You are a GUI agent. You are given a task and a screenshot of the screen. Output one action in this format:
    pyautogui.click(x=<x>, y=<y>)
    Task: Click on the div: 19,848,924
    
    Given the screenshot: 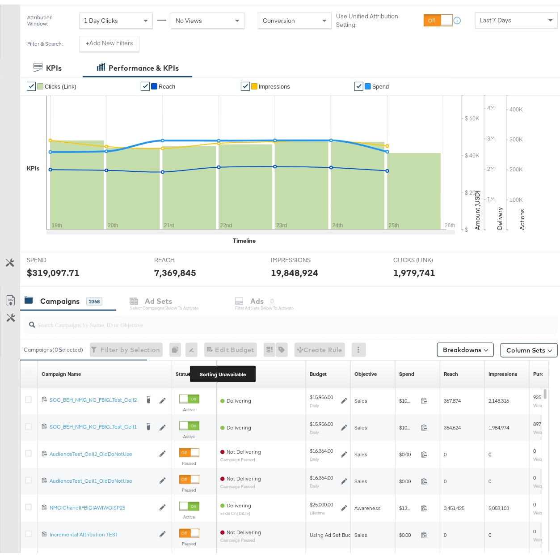 What is the action you would take?
    pyautogui.click(x=295, y=268)
    